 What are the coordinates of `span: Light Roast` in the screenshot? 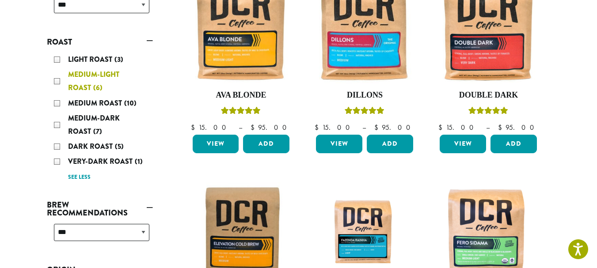 It's located at (91, 59).